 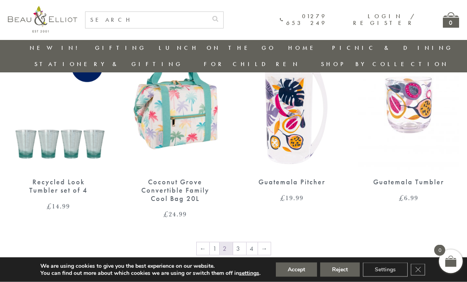 What do you see at coordinates (108, 64) in the screenshot?
I see `a: Stationery & Gifting` at bounding box center [108, 64].